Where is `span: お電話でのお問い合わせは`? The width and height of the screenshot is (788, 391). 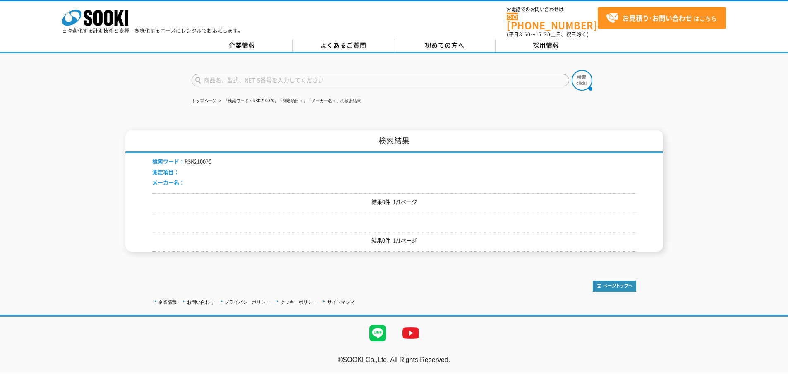 span: お電話でのお問い合わせは is located at coordinates (553, 10).